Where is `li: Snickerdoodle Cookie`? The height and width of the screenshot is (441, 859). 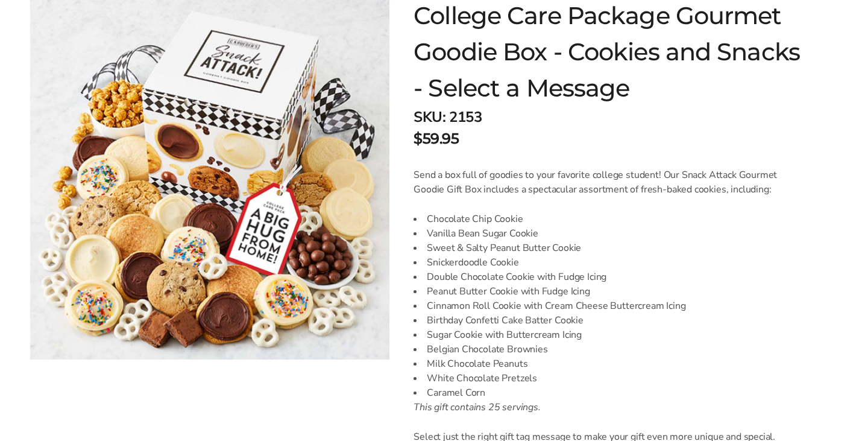
li: Snickerdoodle Cookie is located at coordinates (607, 262).